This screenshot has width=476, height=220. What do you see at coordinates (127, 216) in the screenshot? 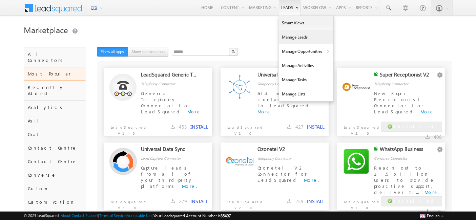
I see `span: © 2025 LeadSquared | | | | |` at bounding box center [127, 216].